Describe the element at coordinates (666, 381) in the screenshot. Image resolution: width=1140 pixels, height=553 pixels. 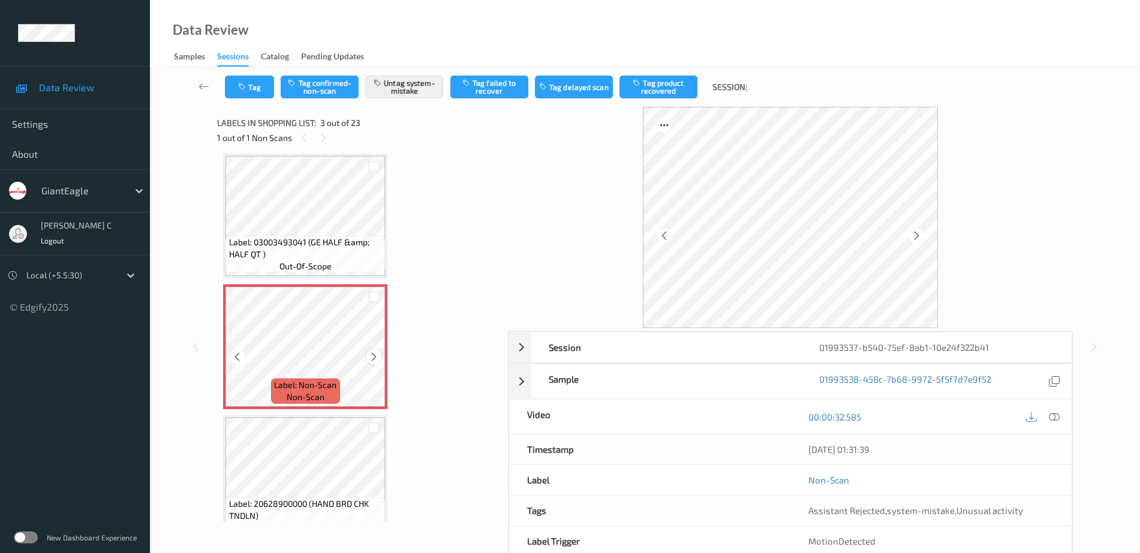
I see `div: Sample` at that location.